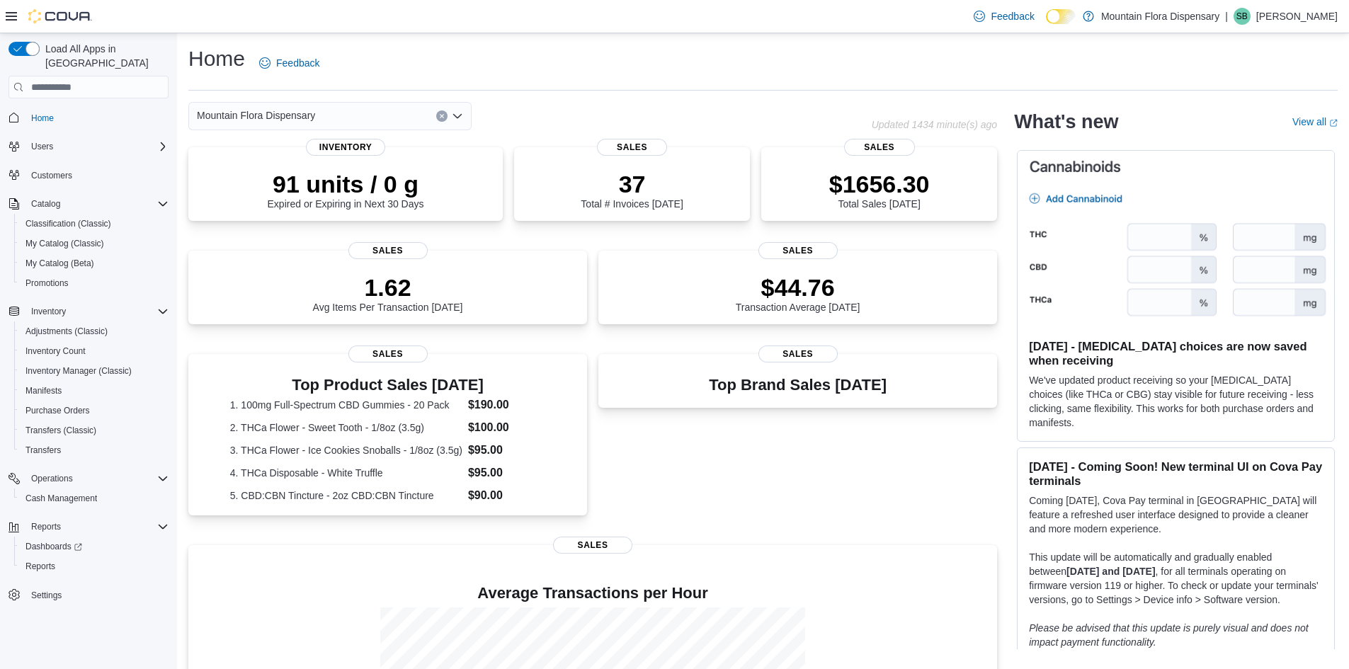  Describe the element at coordinates (88, 311) in the screenshot. I see `button: Inventory` at that location.